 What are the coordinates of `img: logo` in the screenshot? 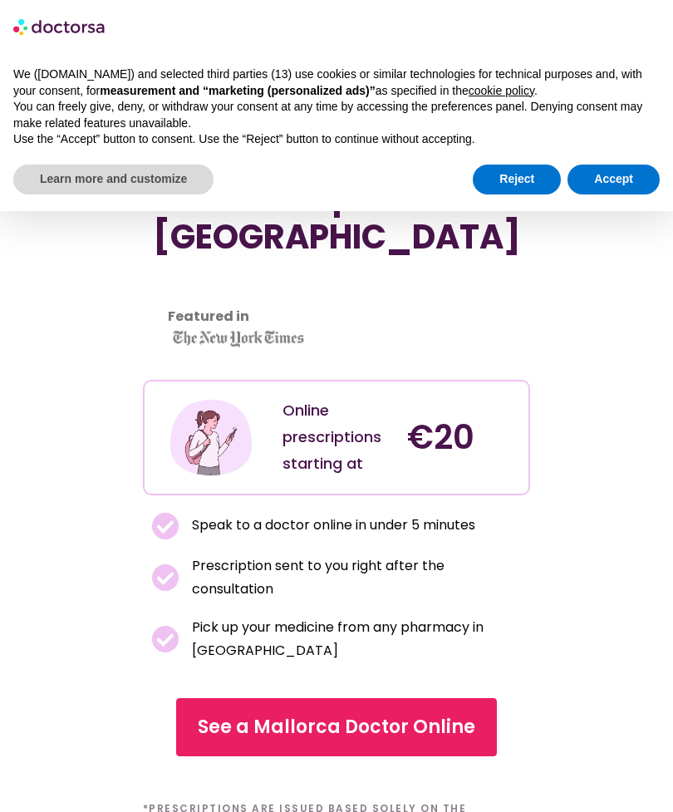 It's located at (60, 27).